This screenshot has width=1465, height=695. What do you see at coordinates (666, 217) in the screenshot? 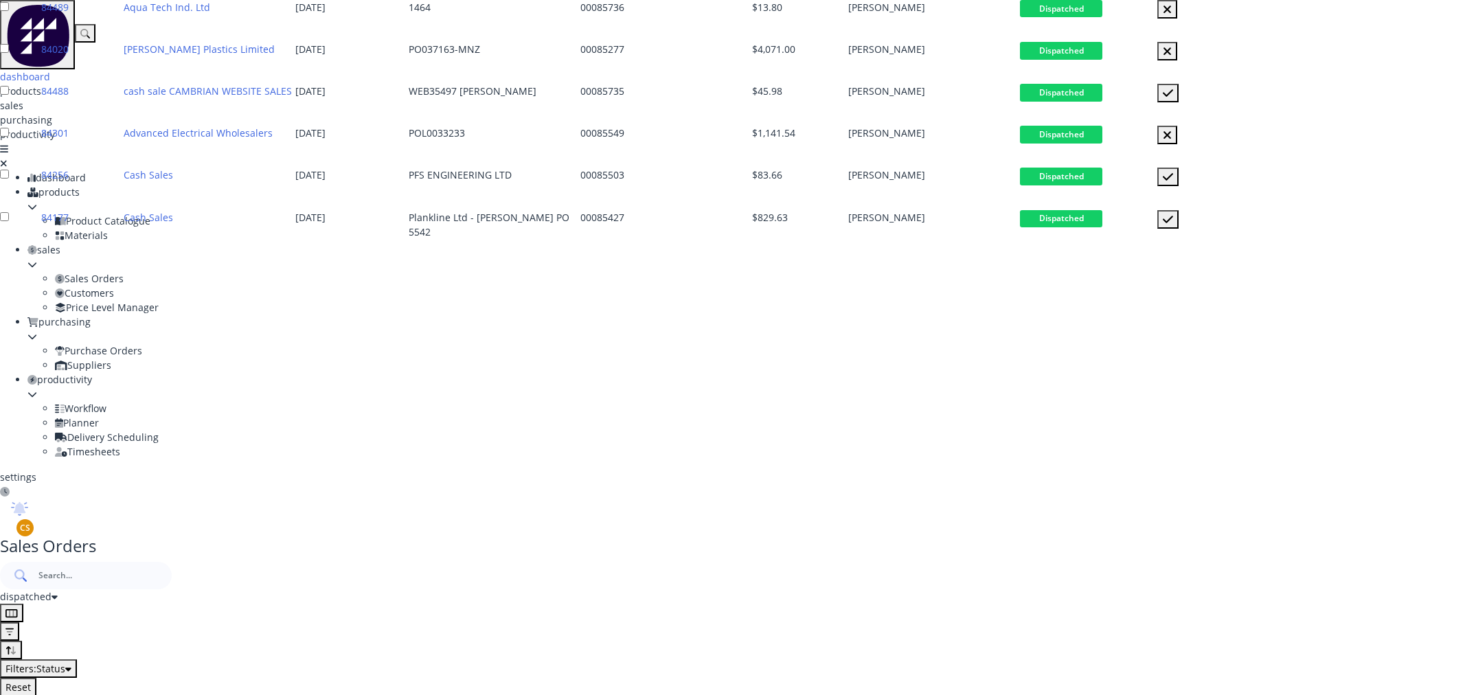
I see `div: 00085427` at bounding box center [666, 217].